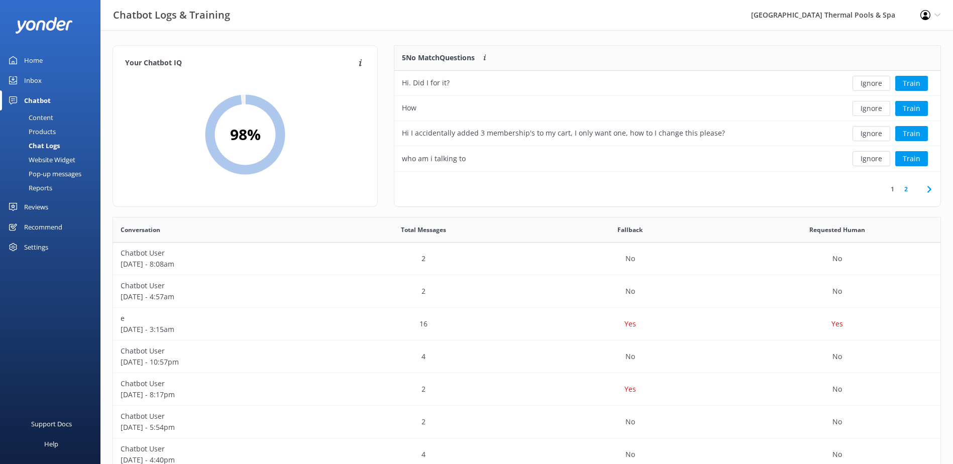  I want to click on div: Chat Logs, so click(33, 146).